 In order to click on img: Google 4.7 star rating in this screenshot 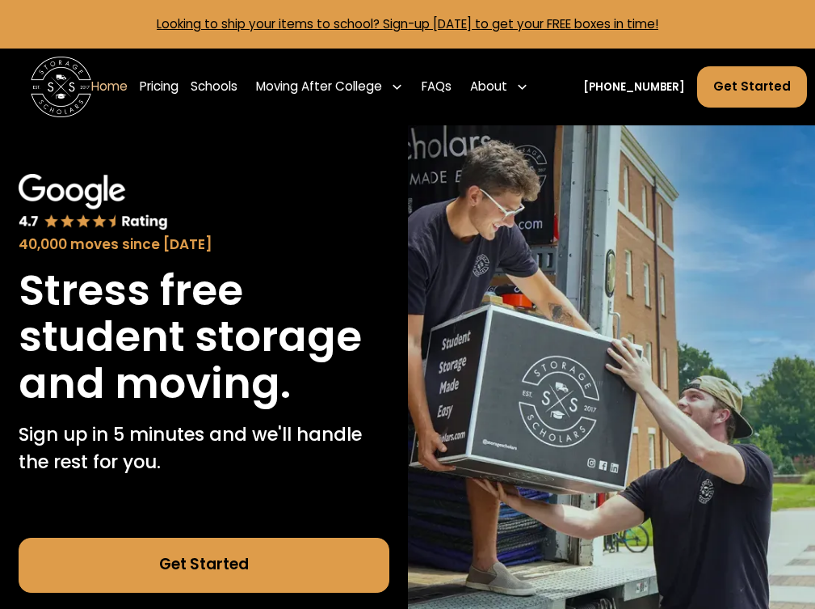, I will do `click(93, 202)`.